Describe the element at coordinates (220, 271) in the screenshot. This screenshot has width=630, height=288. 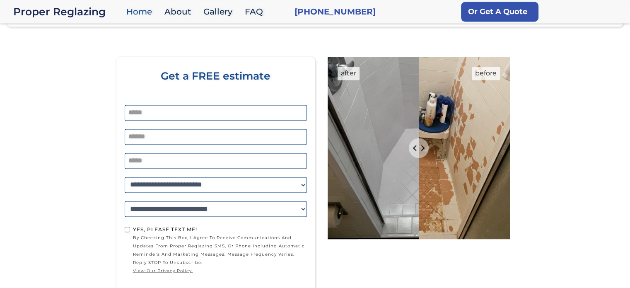
I see `a: view our privacy policy.` at that location.